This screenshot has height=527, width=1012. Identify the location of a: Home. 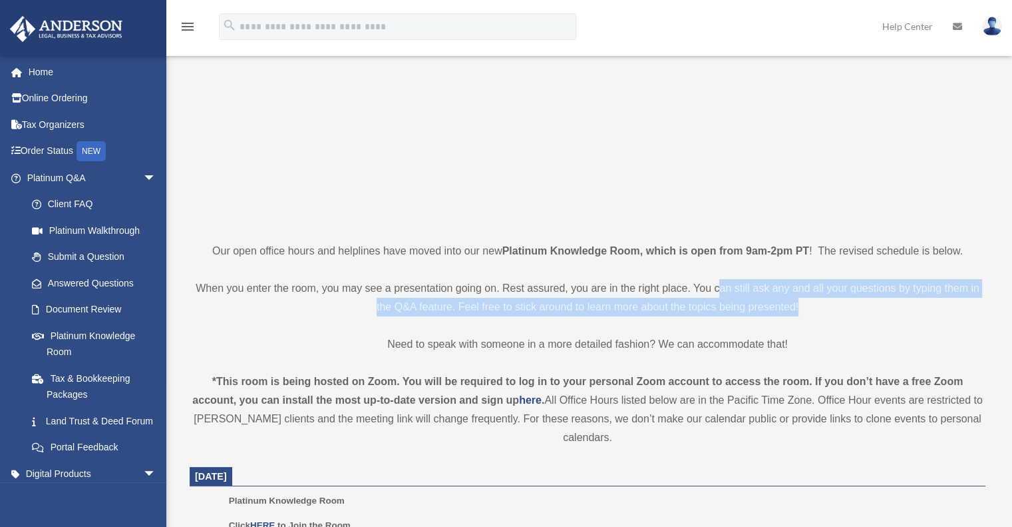
(93, 72).